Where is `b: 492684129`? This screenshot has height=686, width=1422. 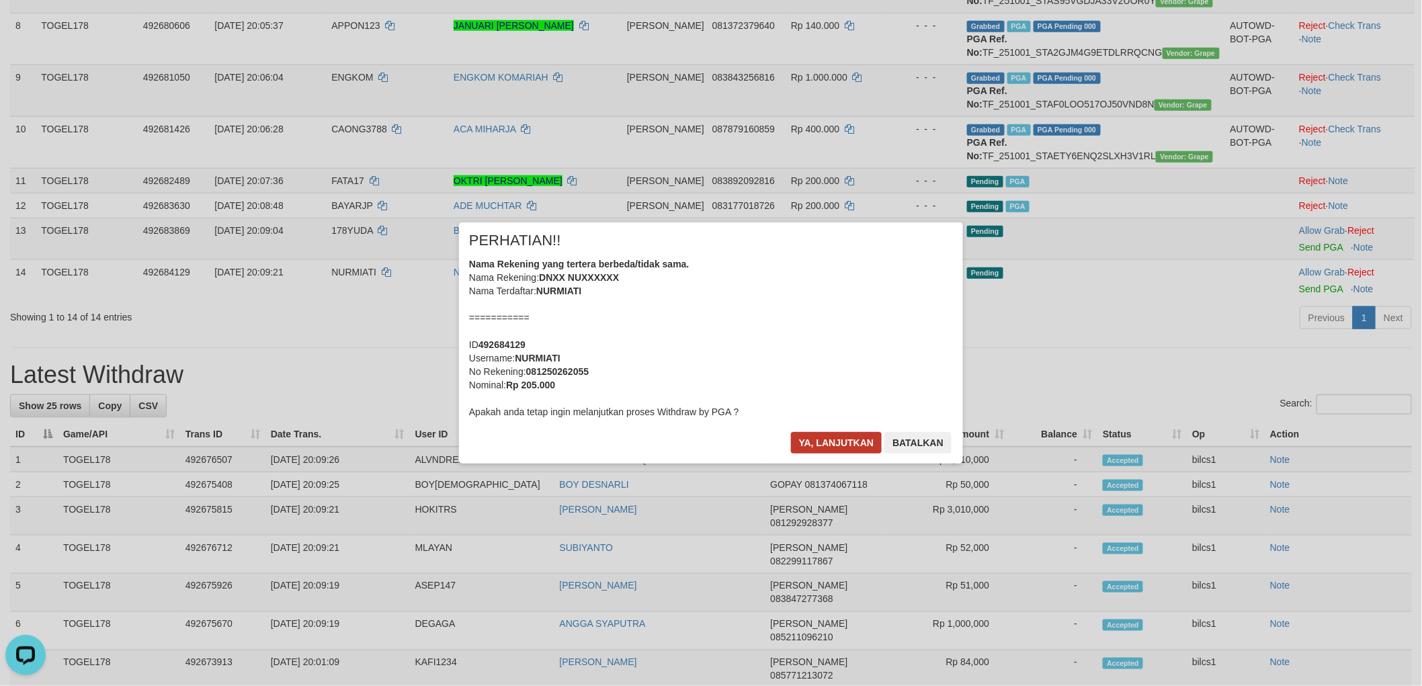
b: 492684129 is located at coordinates (502, 345).